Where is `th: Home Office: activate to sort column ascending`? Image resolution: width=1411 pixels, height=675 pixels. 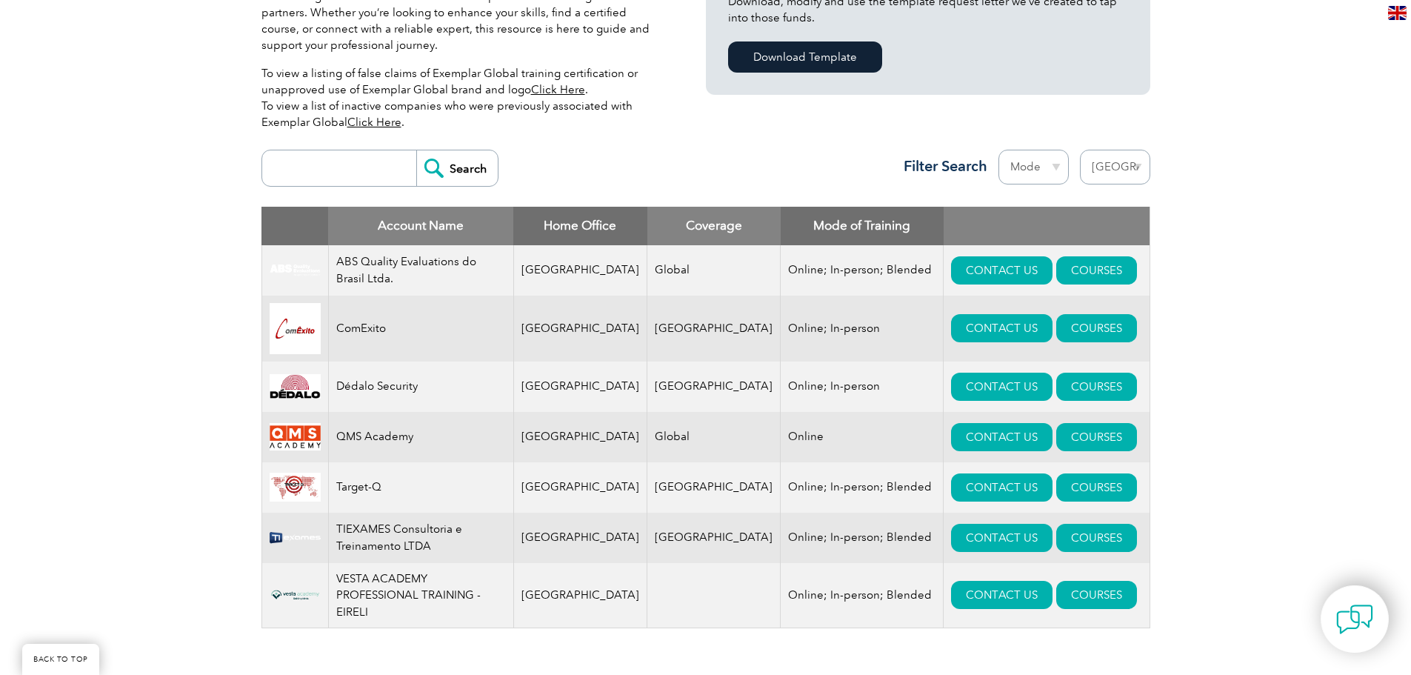 th: Home Office: activate to sort column ascending is located at coordinates (580, 226).